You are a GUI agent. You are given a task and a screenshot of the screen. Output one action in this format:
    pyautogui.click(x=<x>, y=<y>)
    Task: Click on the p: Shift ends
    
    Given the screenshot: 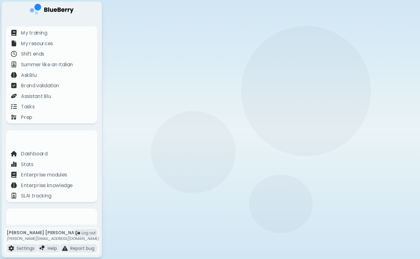 What is the action you would take?
    pyautogui.click(x=33, y=54)
    